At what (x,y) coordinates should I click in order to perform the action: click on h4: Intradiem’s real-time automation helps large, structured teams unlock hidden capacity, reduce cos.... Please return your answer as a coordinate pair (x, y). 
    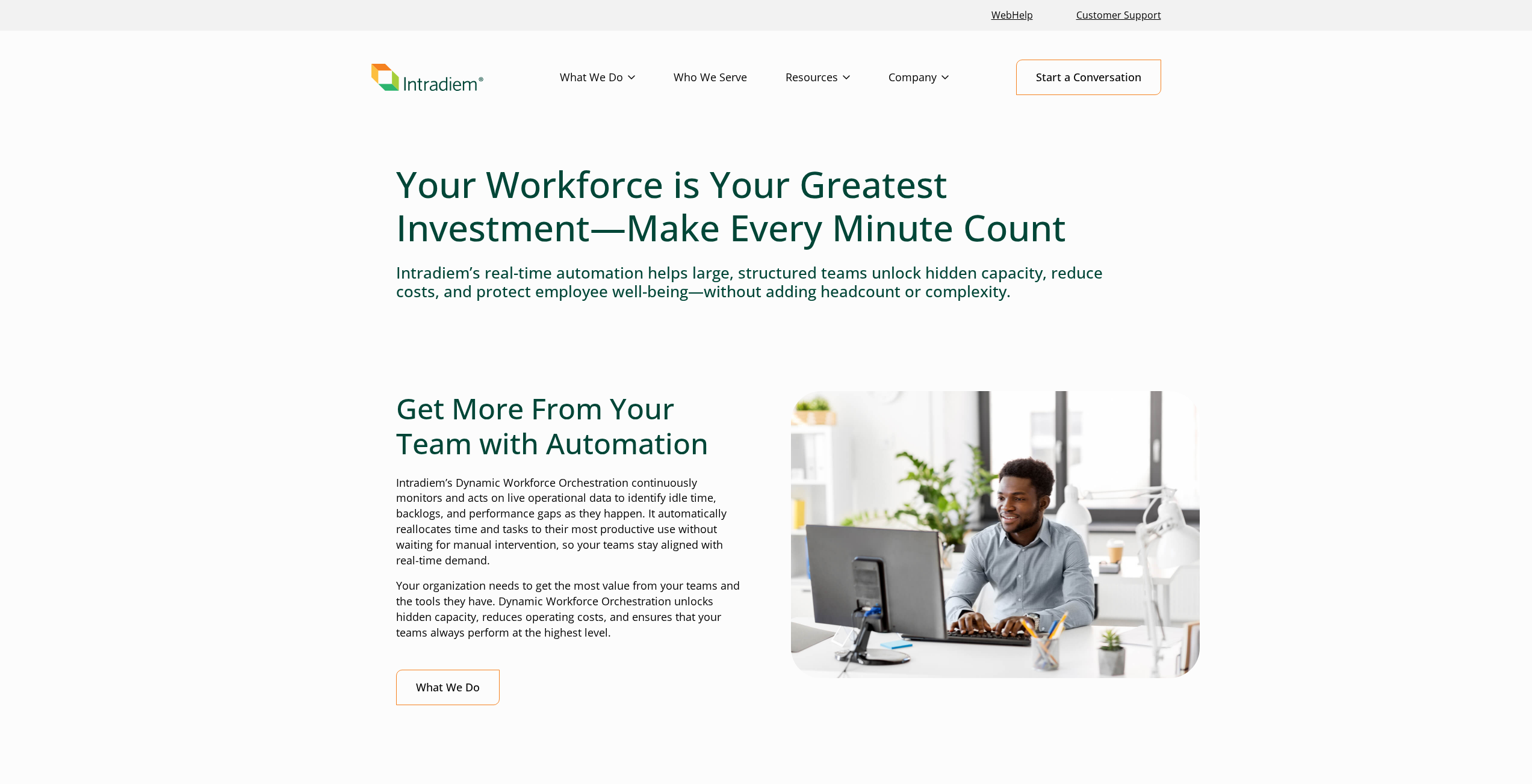
    Looking at the image, I should click on (766, 282).